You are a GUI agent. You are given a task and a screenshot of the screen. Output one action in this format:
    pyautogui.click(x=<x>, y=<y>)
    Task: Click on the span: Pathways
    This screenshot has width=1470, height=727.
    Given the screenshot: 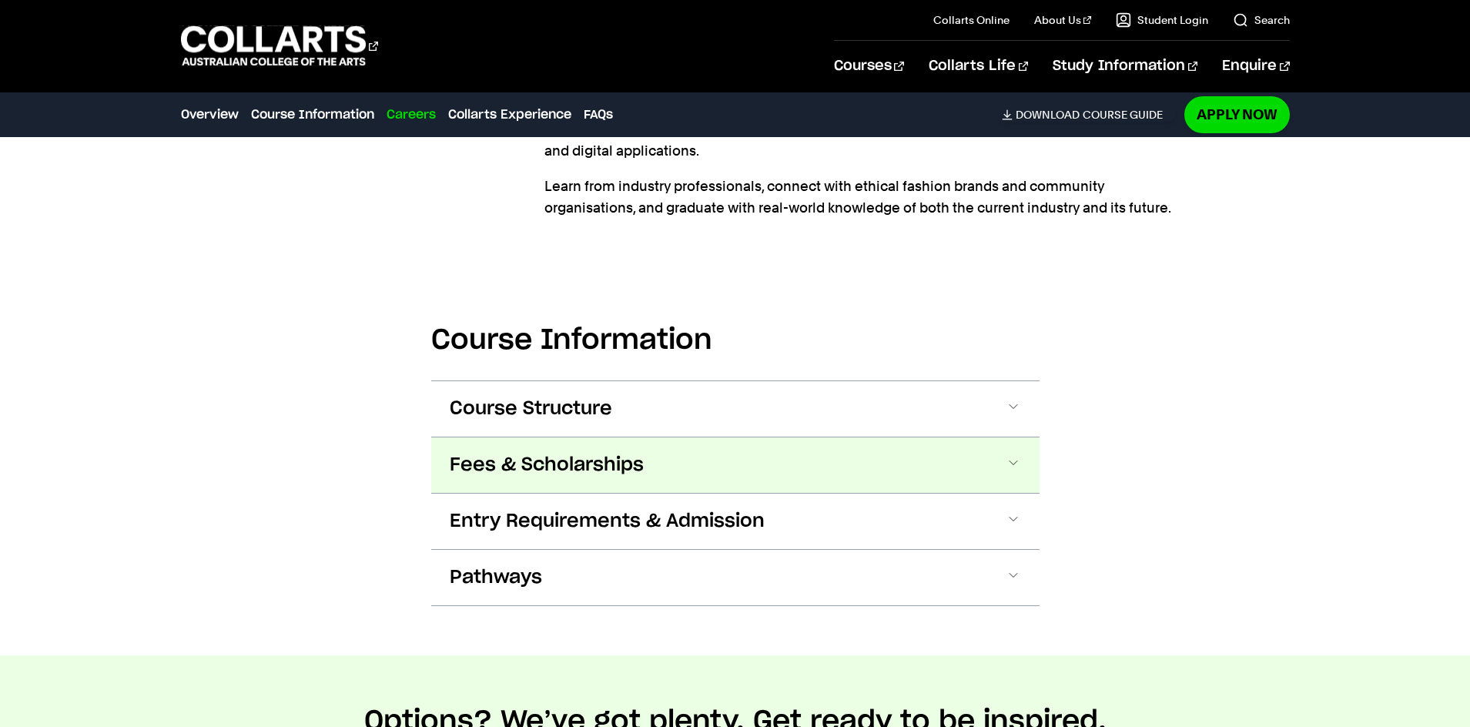 What is the action you would take?
    pyautogui.click(x=496, y=577)
    